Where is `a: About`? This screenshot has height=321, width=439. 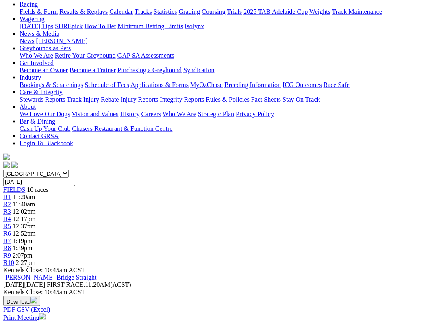
a: About is located at coordinates (28, 107).